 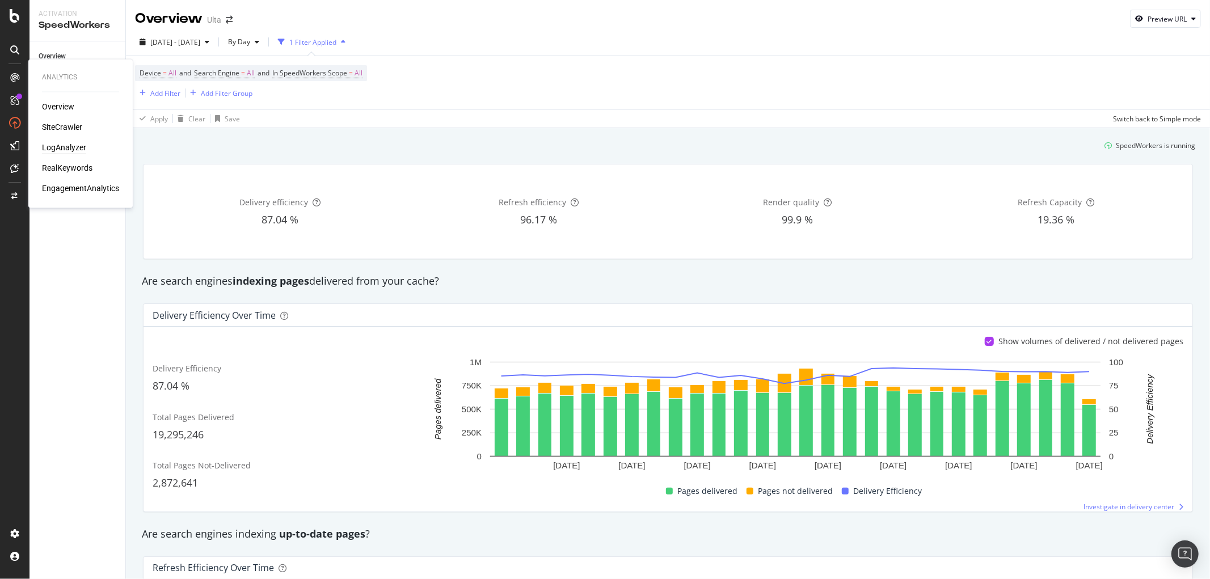 What do you see at coordinates (271, 281) in the screenshot?
I see `strong: indexing pages` at bounding box center [271, 281].